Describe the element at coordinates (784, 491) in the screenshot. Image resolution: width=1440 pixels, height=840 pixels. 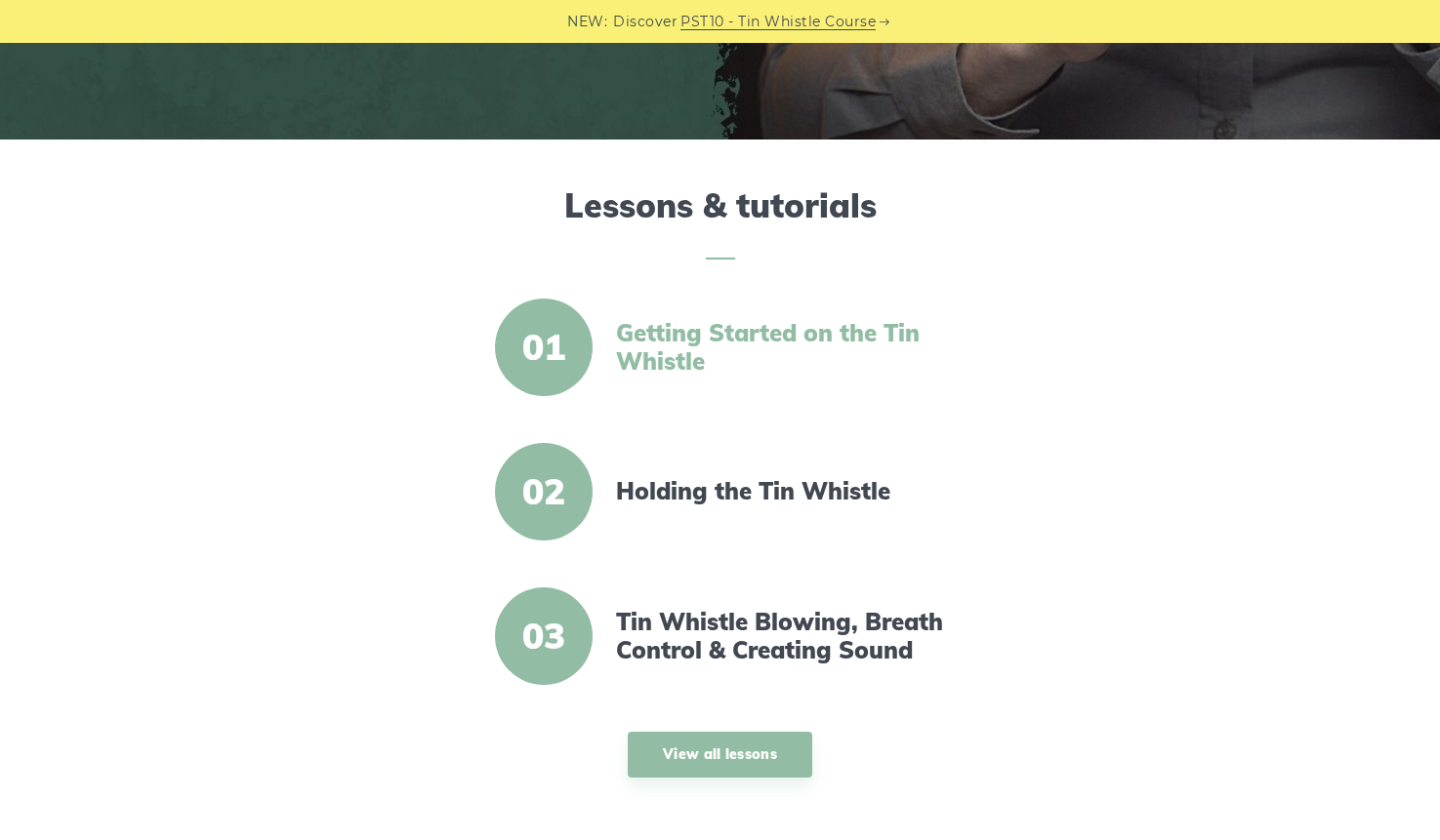
I see `a: Holding the Tin Whistle` at that location.